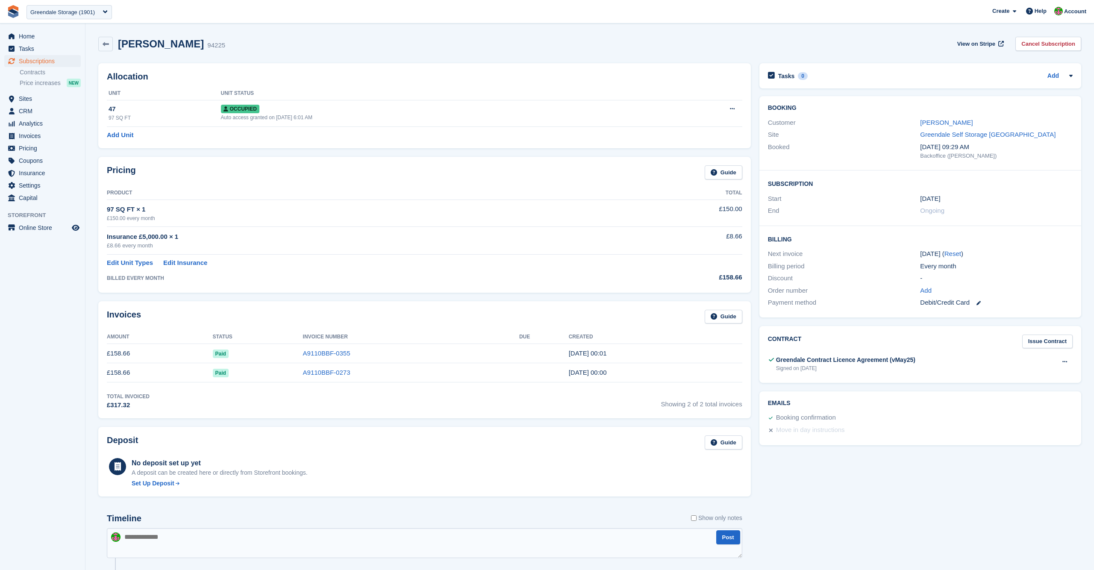 The width and height of the screenshot is (1094, 570). I want to click on a: Set Up Deposit, so click(220, 484).